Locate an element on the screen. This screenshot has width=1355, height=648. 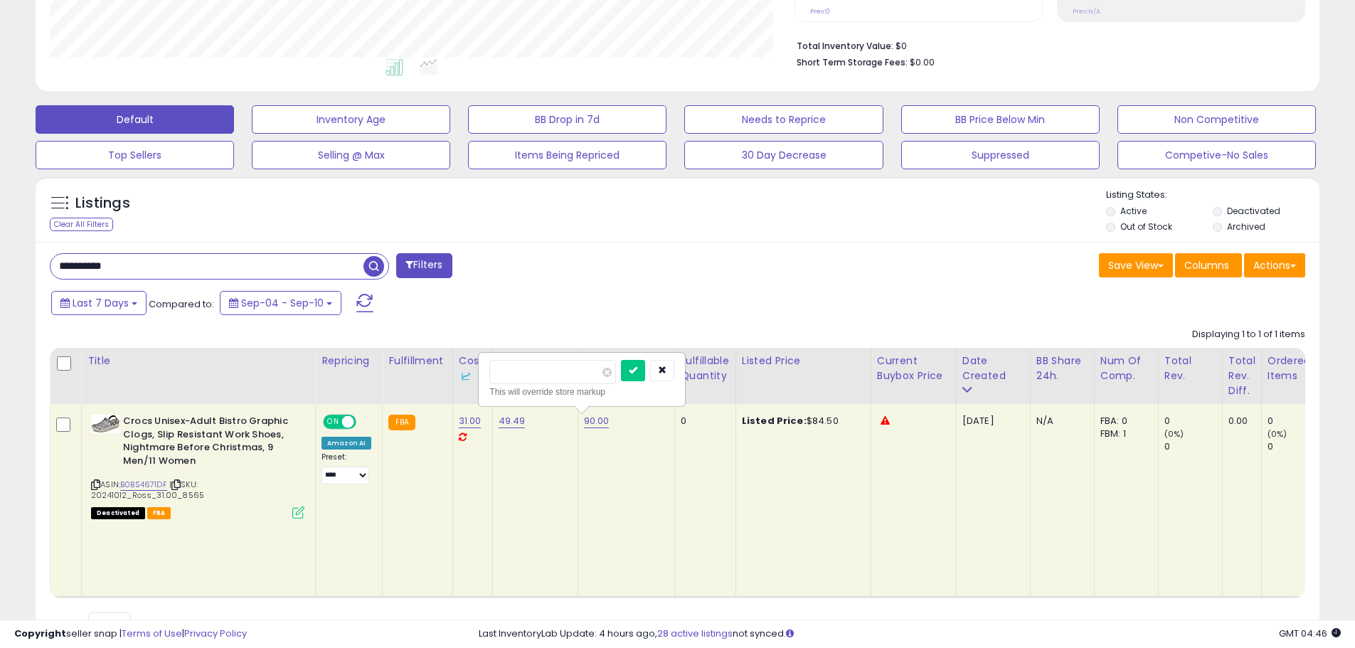
span: Columns is located at coordinates (1206, 265).